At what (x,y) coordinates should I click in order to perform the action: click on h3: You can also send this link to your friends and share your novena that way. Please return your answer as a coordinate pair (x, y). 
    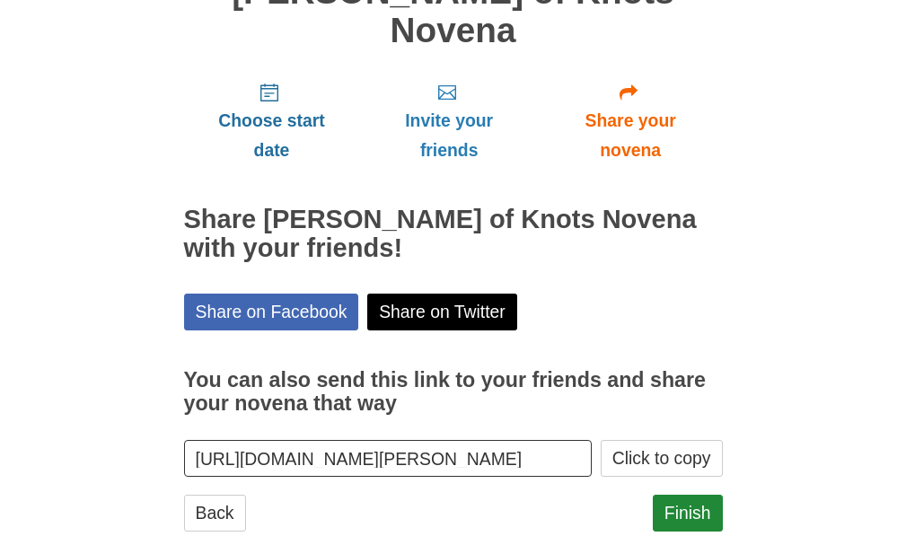
    Looking at the image, I should click on (453, 391).